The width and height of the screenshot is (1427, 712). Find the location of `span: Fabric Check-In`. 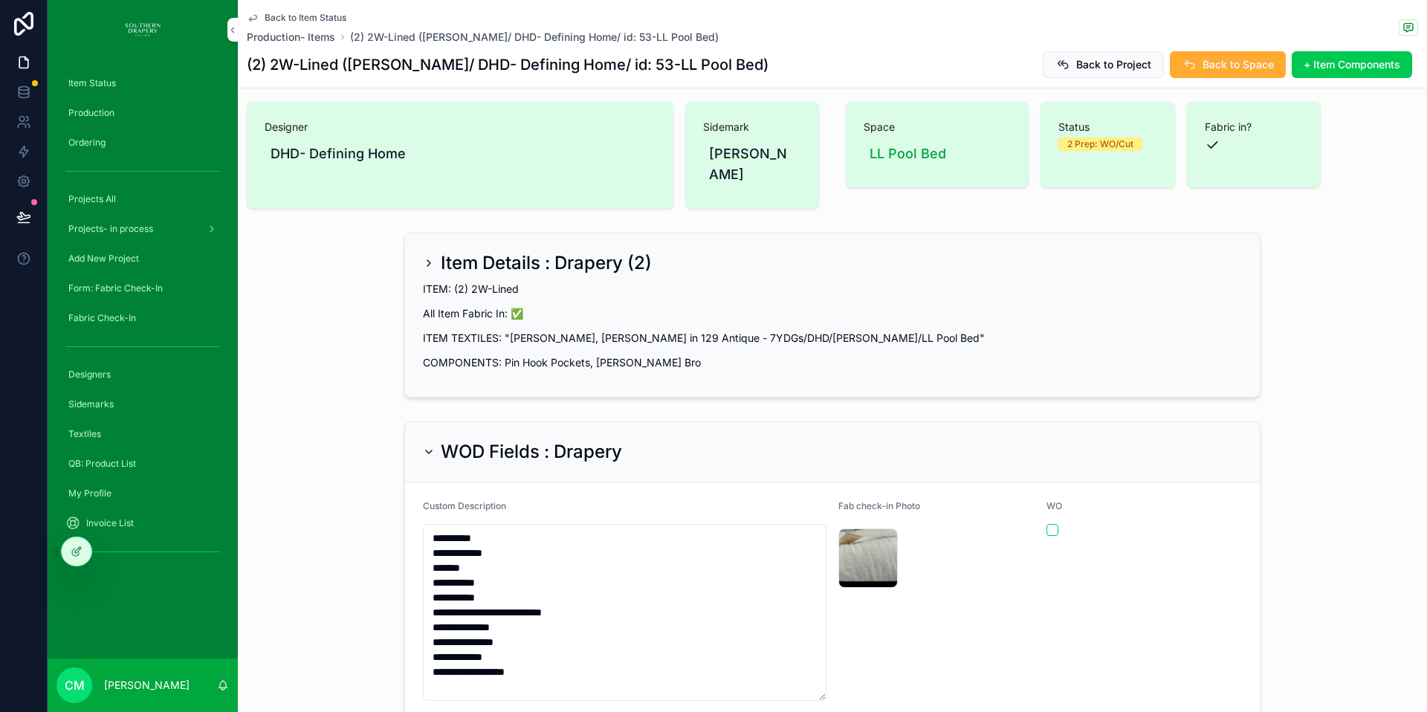

span: Fabric Check-In is located at coordinates (102, 318).